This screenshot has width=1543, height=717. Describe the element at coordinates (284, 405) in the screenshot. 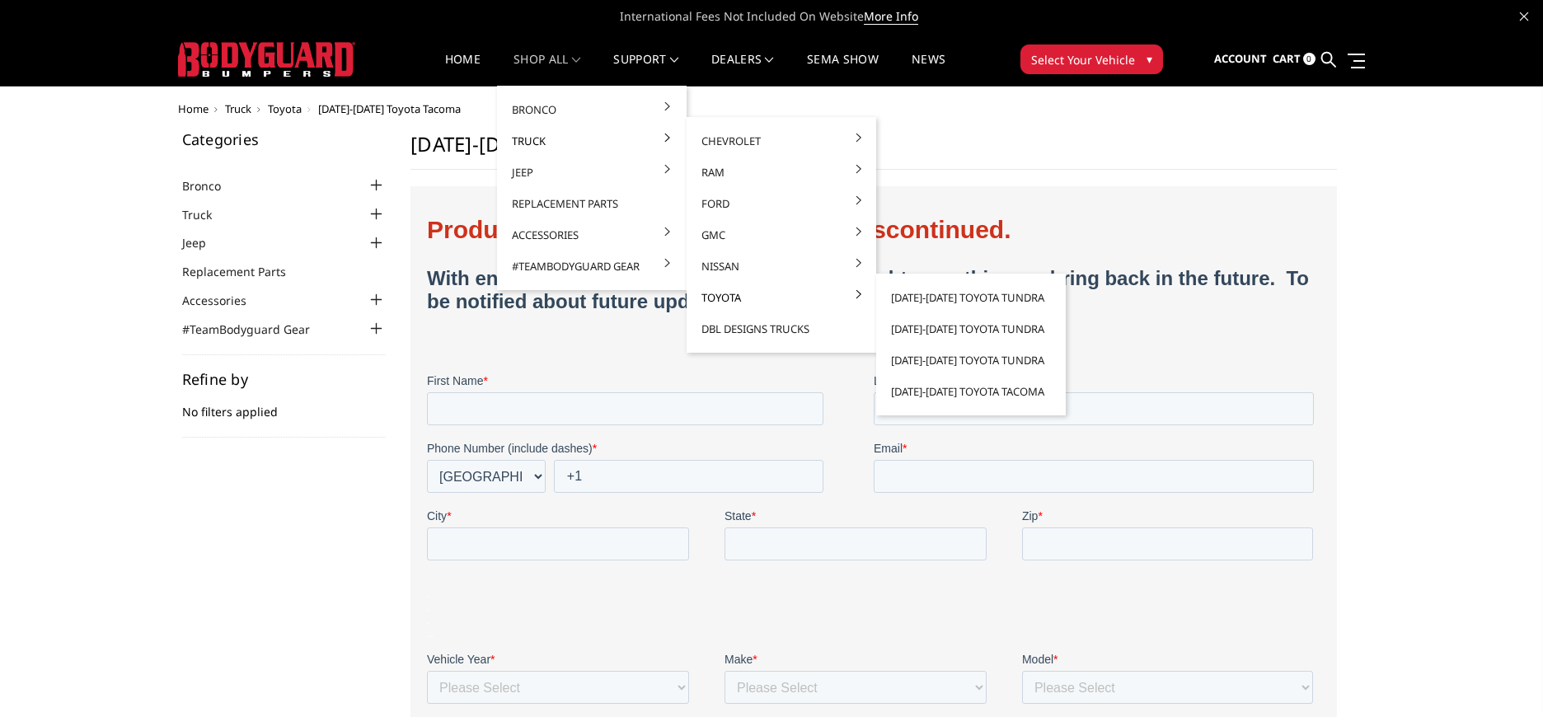

I see `div: No filters applied` at that location.